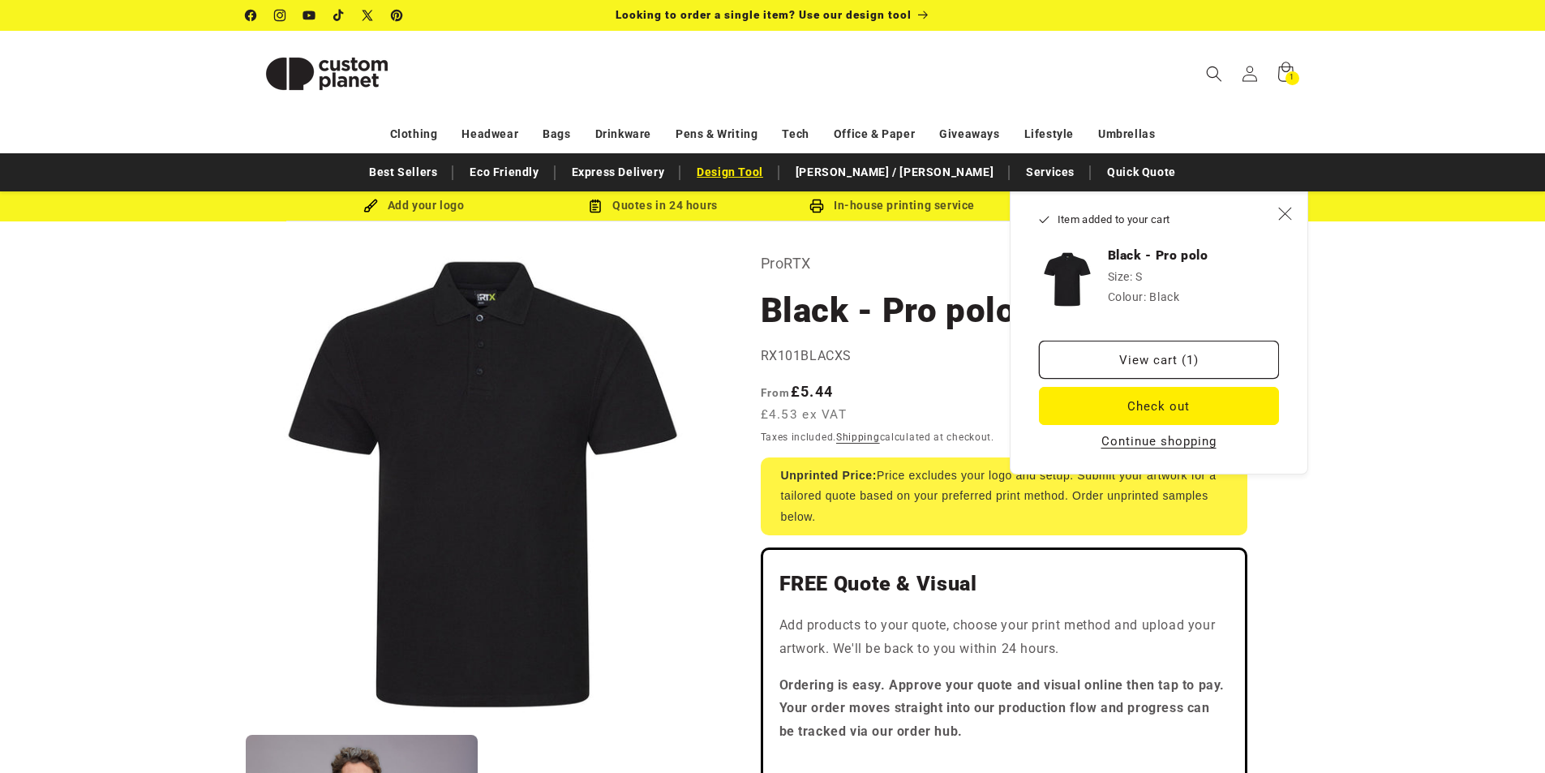 Image resolution: width=1545 pixels, height=773 pixels. What do you see at coordinates (490, 134) in the screenshot?
I see `a: Headwear` at bounding box center [490, 134].